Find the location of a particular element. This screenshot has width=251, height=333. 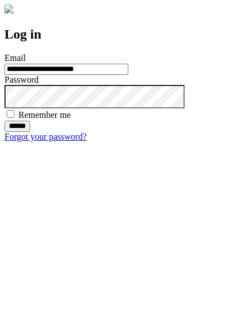

label: Remember me is located at coordinates (45, 114).